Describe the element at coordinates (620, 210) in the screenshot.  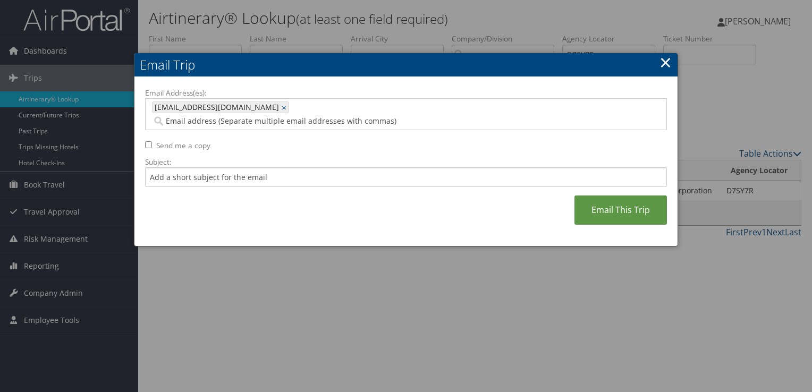
I see `a: Email This Trip` at that location.